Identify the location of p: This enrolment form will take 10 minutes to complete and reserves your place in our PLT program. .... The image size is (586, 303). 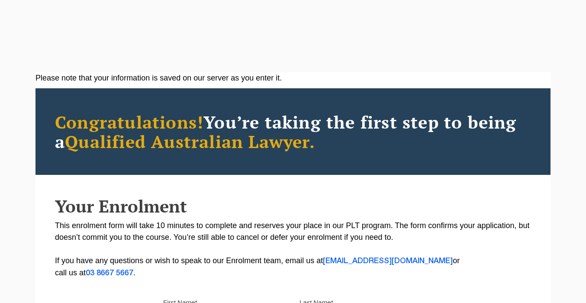
(293, 249).